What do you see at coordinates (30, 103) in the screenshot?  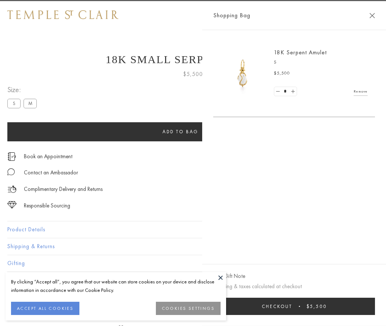 I see `label: M` at bounding box center [30, 103].